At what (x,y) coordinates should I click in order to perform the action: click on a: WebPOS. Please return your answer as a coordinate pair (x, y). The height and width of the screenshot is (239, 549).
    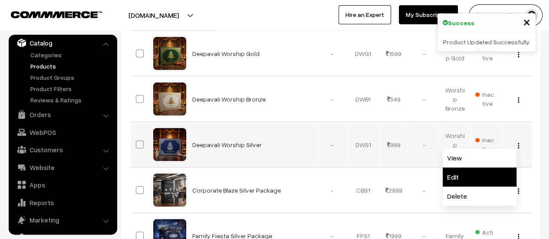
    Looking at the image, I should click on (63, 132).